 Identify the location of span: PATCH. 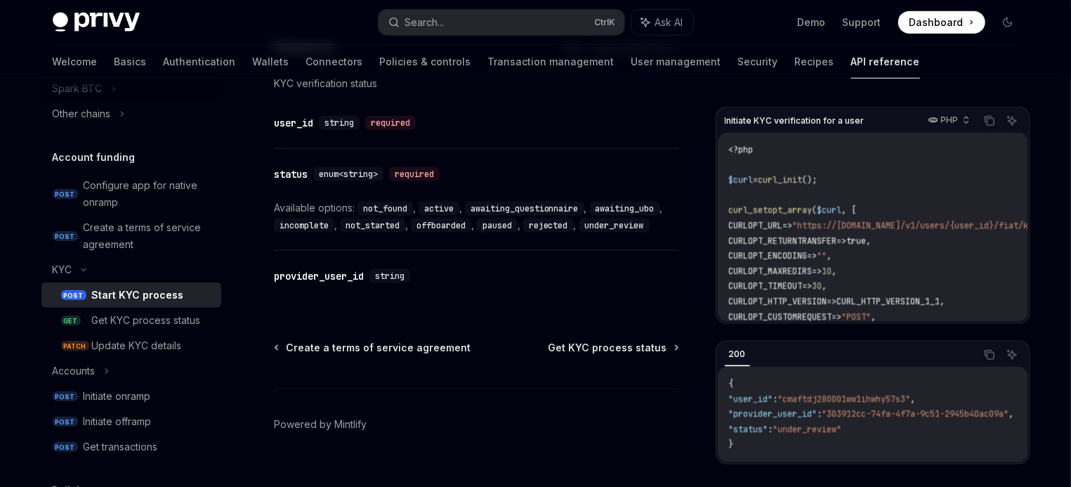
(75, 346).